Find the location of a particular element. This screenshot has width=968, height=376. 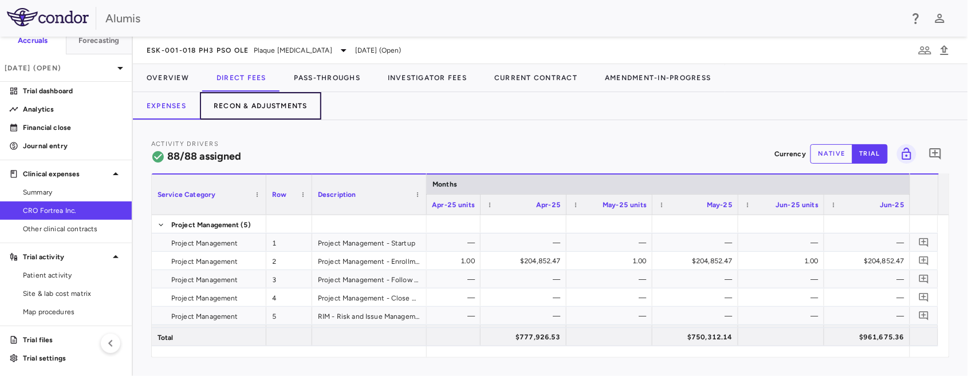

button: Direct Fees is located at coordinates (241, 78).